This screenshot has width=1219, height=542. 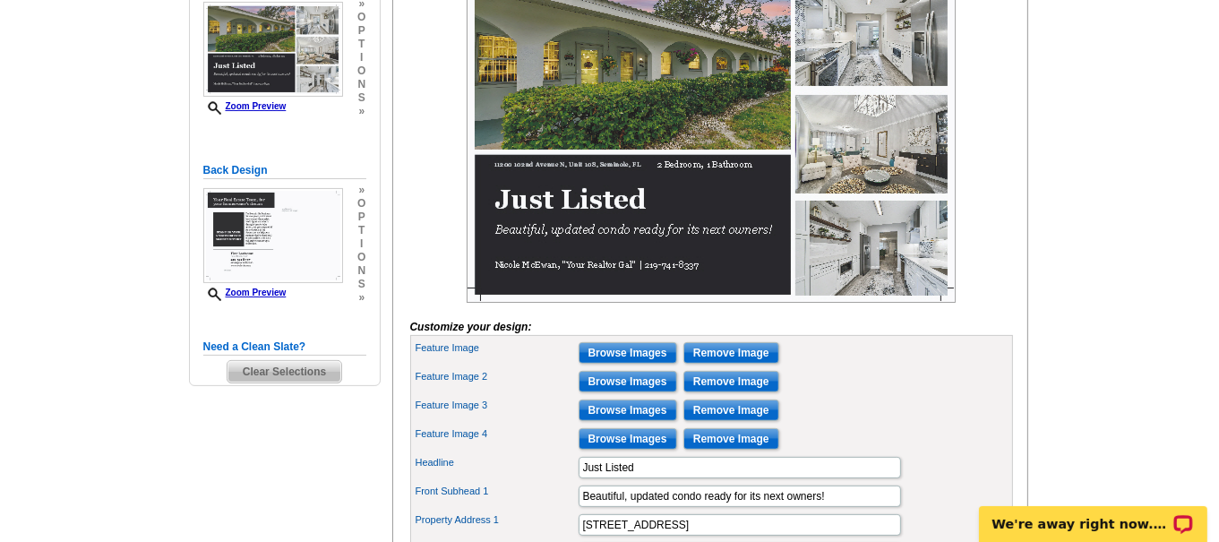 I want to click on label: Feature Image 2, so click(x=496, y=376).